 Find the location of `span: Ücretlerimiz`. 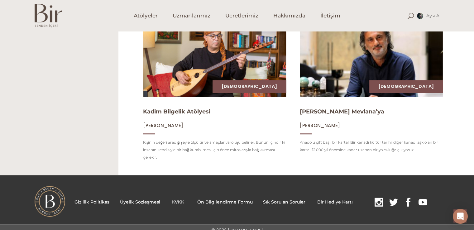

span: Ücretlerimiz is located at coordinates (242, 16).